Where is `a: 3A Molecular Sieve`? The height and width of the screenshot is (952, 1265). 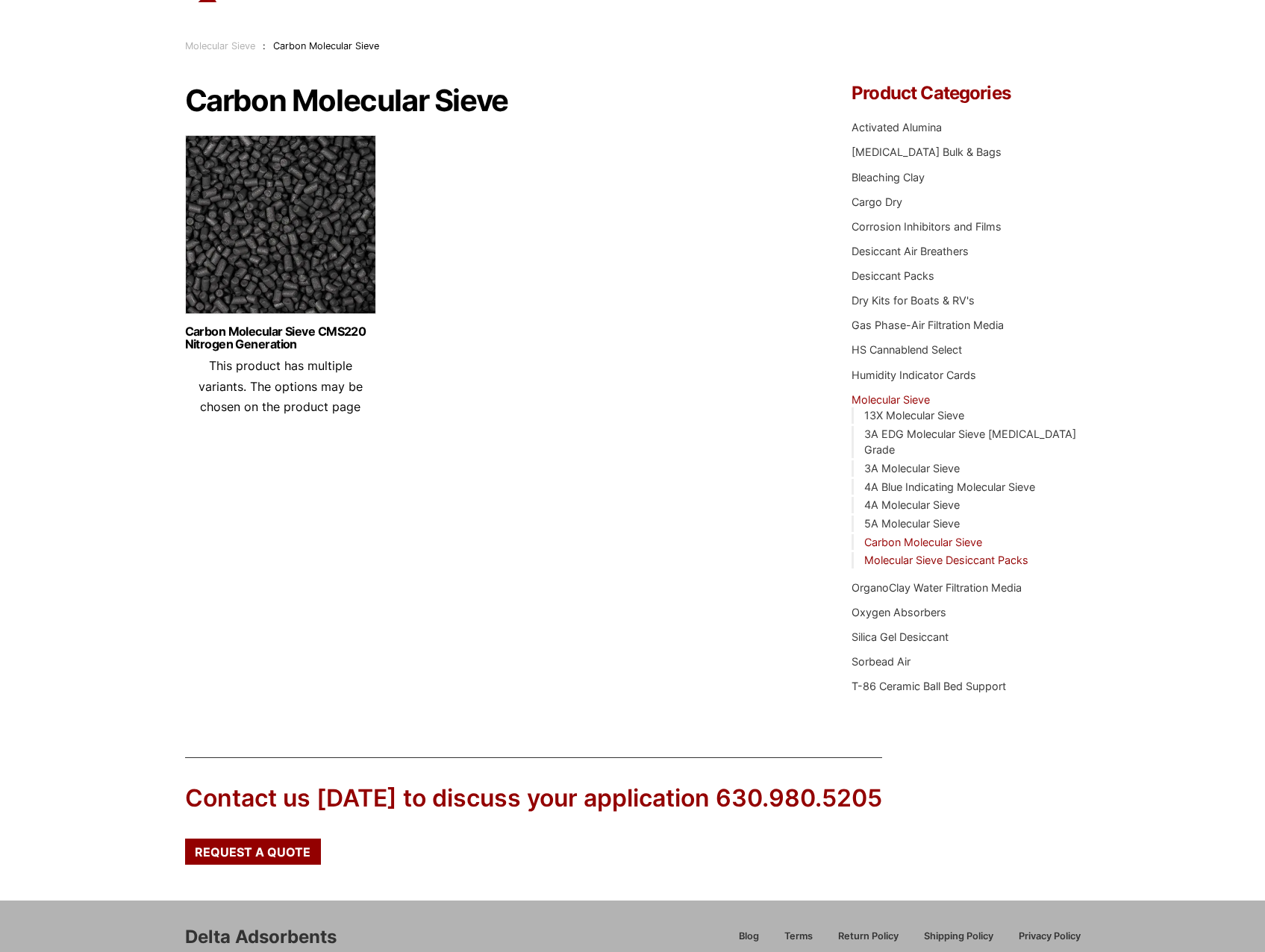
a: 3A Molecular Sieve is located at coordinates (912, 467).